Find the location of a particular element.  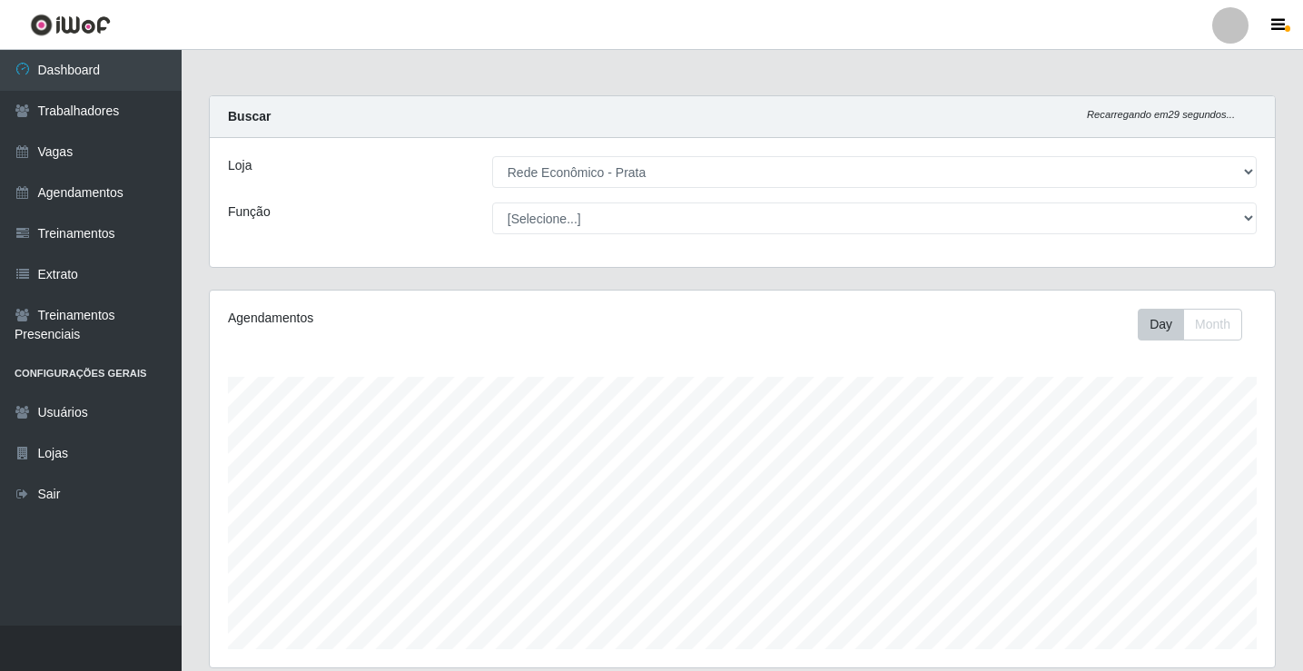

button: Month is located at coordinates (1212, 324).